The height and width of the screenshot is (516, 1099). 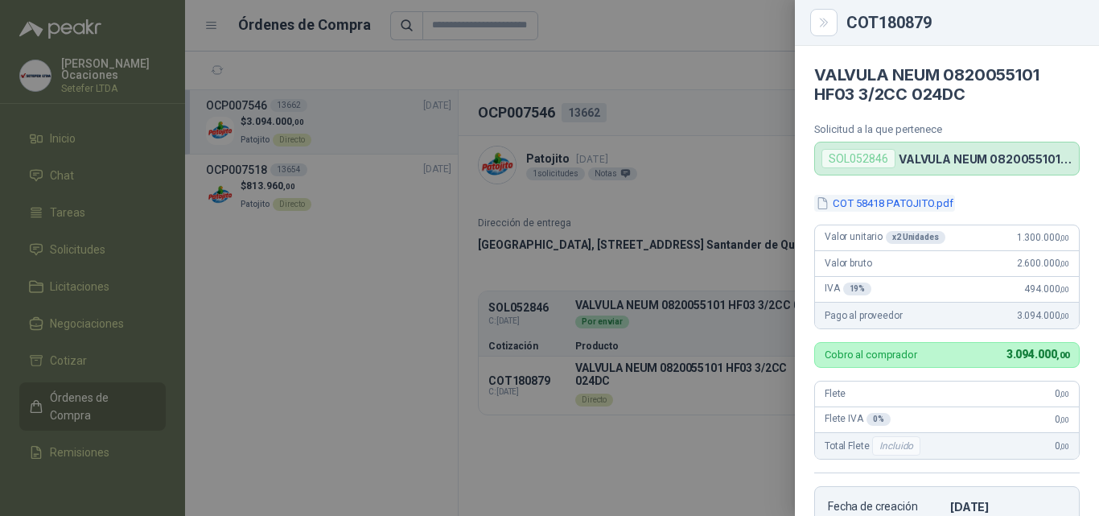 What do you see at coordinates (858, 289) in the screenshot?
I see `div: 19 %` at bounding box center [858, 289].